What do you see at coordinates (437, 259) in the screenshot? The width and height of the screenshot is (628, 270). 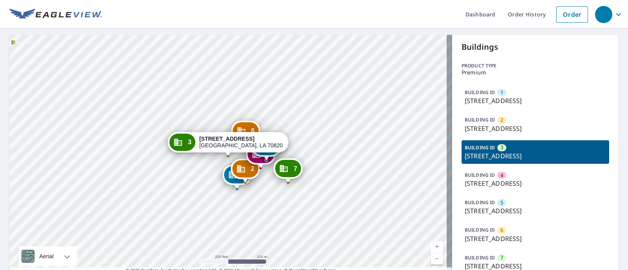 I see `a: Current Level 17, Zoom Out` at bounding box center [437, 259].